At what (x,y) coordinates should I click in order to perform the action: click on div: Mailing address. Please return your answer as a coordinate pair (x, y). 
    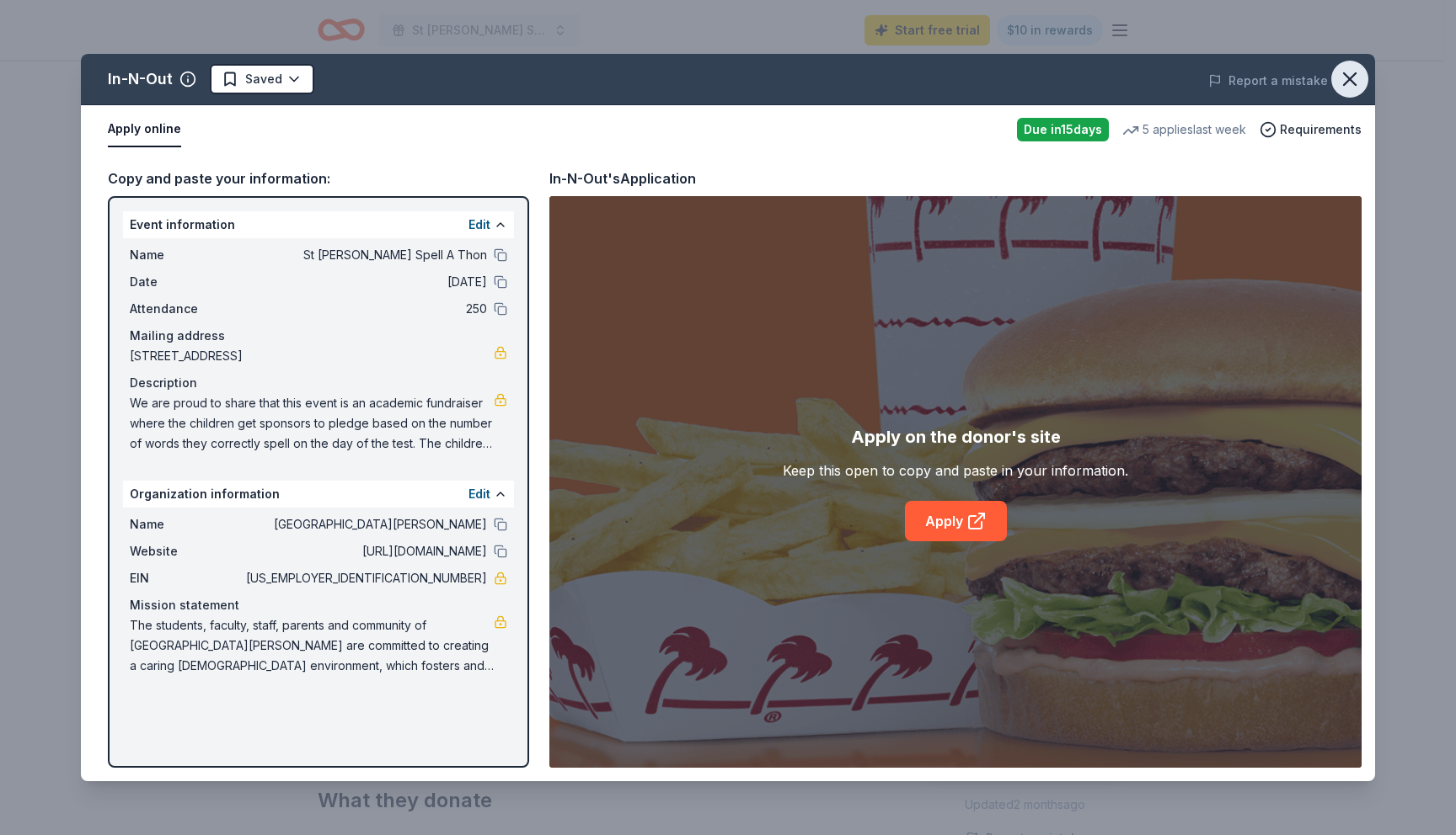
    Looking at the image, I should click on (319, 336).